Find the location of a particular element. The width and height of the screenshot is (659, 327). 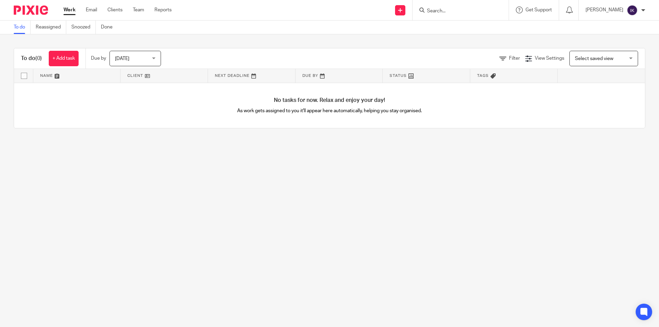

p: Due by is located at coordinates (98, 58).